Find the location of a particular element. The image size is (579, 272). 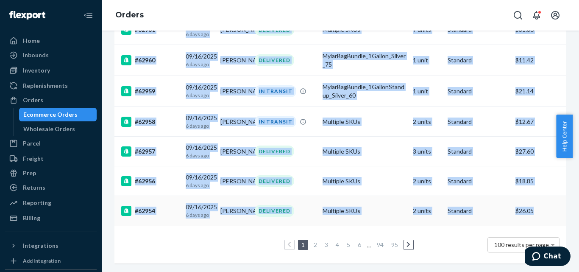

a: Page 2 is located at coordinates (315, 244).